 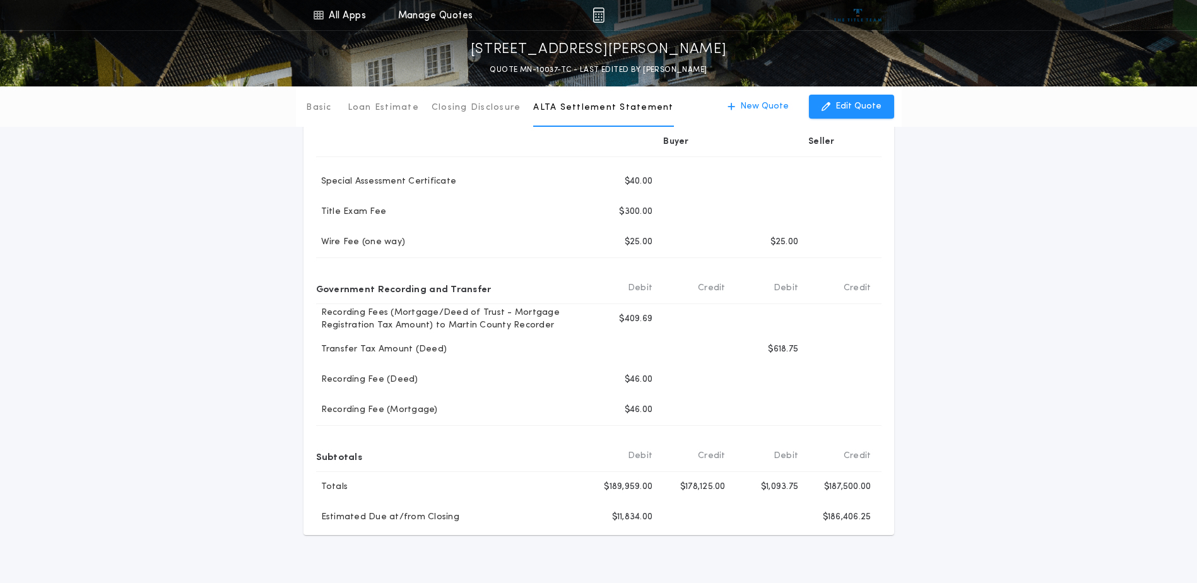 I want to click on p: Subtotals, so click(x=339, y=456).